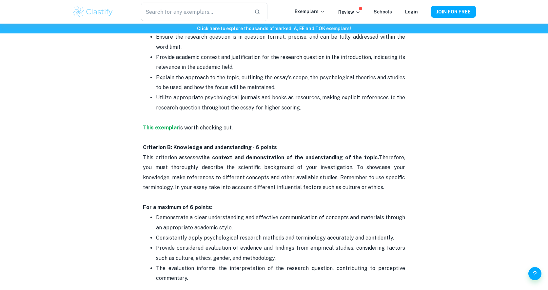 This screenshot has height=290, width=548. I want to click on button: Help and Feedback, so click(535, 274).